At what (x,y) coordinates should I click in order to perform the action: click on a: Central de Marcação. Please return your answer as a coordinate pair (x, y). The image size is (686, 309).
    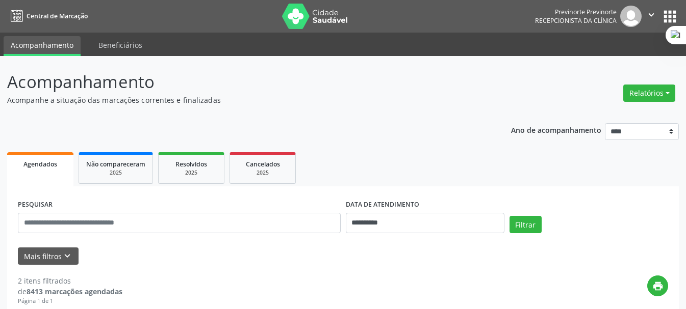
    Looking at the image, I should click on (47, 16).